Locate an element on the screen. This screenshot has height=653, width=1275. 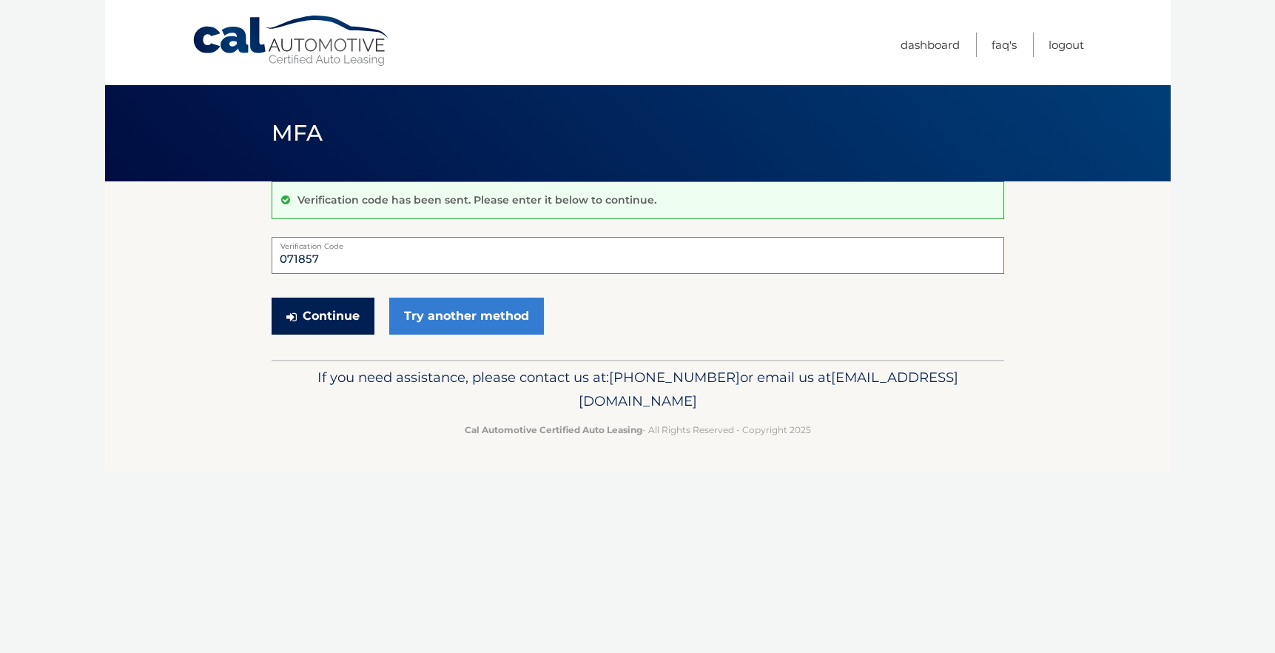
a: Dashboard is located at coordinates (930, 44).